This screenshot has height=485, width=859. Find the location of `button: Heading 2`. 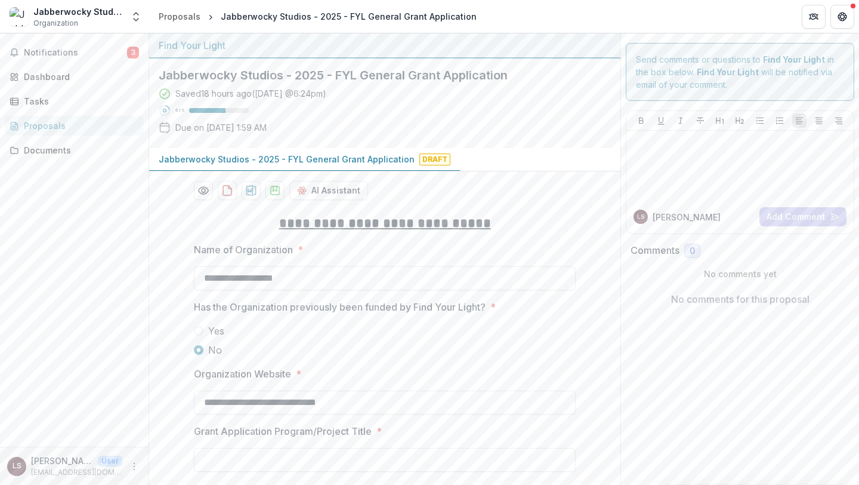

button: Heading 2 is located at coordinates (740, 121).